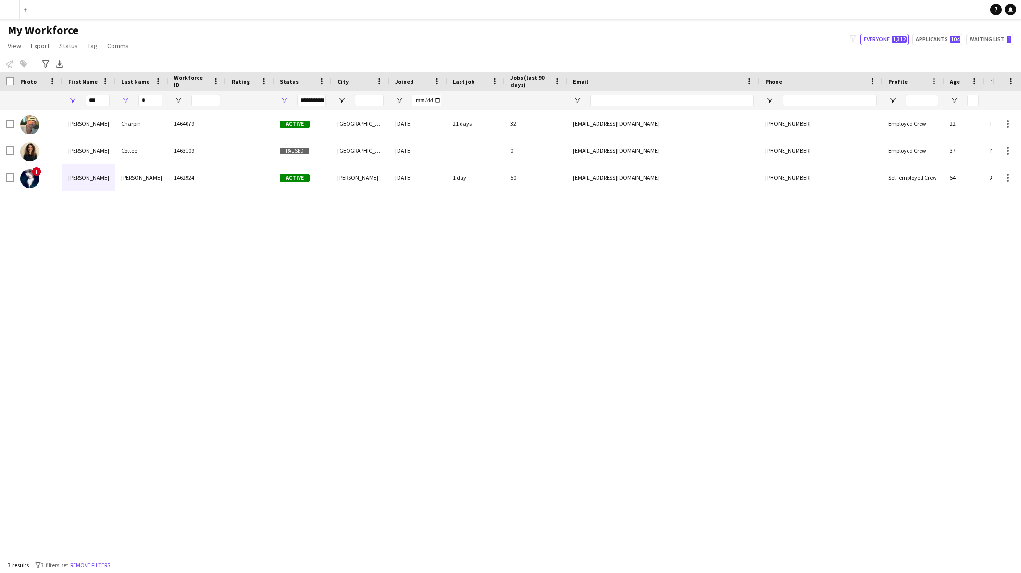 The height and width of the screenshot is (573, 1021). What do you see at coordinates (476, 177) in the screenshot?
I see `div: 1 day` at bounding box center [476, 177].